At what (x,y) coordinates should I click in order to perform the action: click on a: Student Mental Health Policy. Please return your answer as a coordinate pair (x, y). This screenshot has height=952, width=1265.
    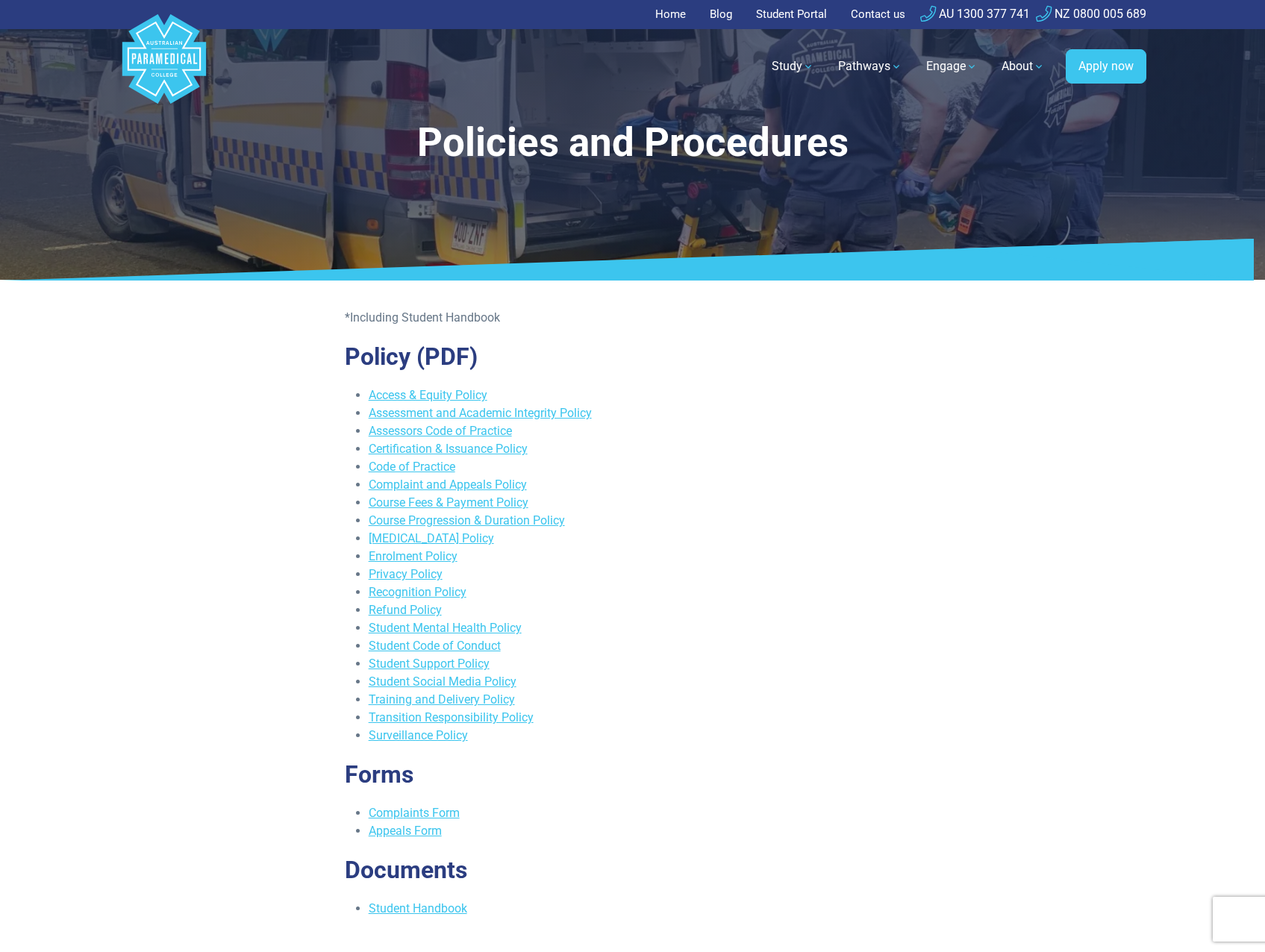
    Looking at the image, I should click on (445, 627).